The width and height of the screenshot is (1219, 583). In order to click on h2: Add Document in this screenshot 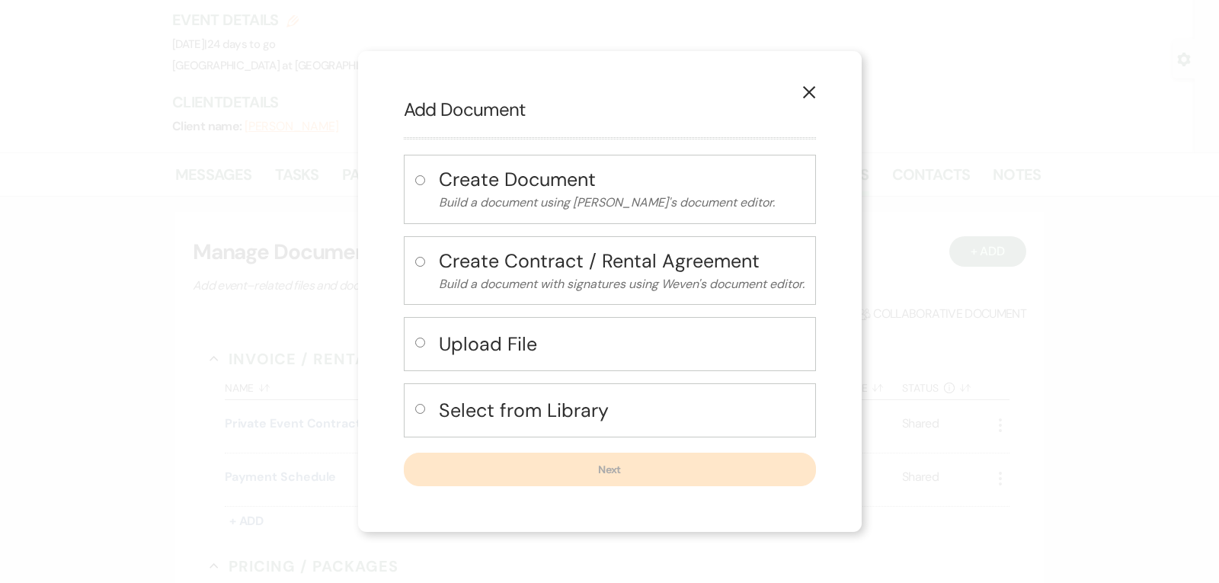, I will do `click(610, 110)`.